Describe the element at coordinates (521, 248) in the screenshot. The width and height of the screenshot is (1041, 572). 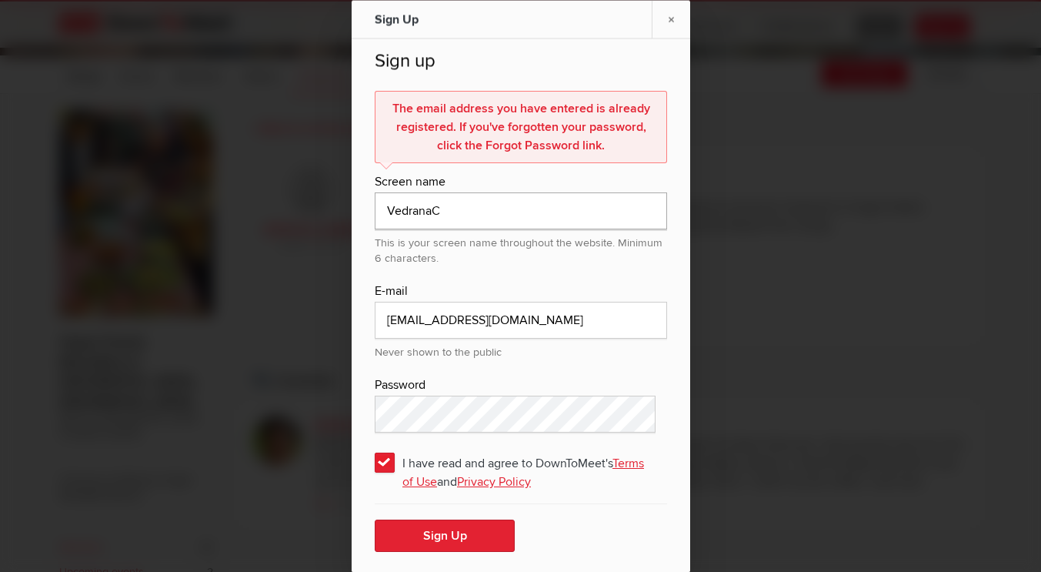
I see `div: This is your screen name throughout the website. Minimum 6 characters.` at that location.